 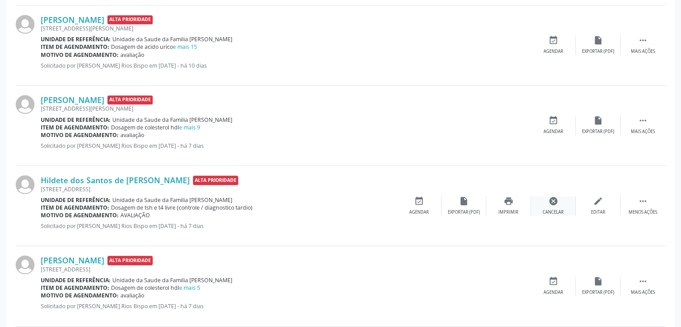 What do you see at coordinates (598, 201) in the screenshot?
I see `i: edit` at bounding box center [598, 201].